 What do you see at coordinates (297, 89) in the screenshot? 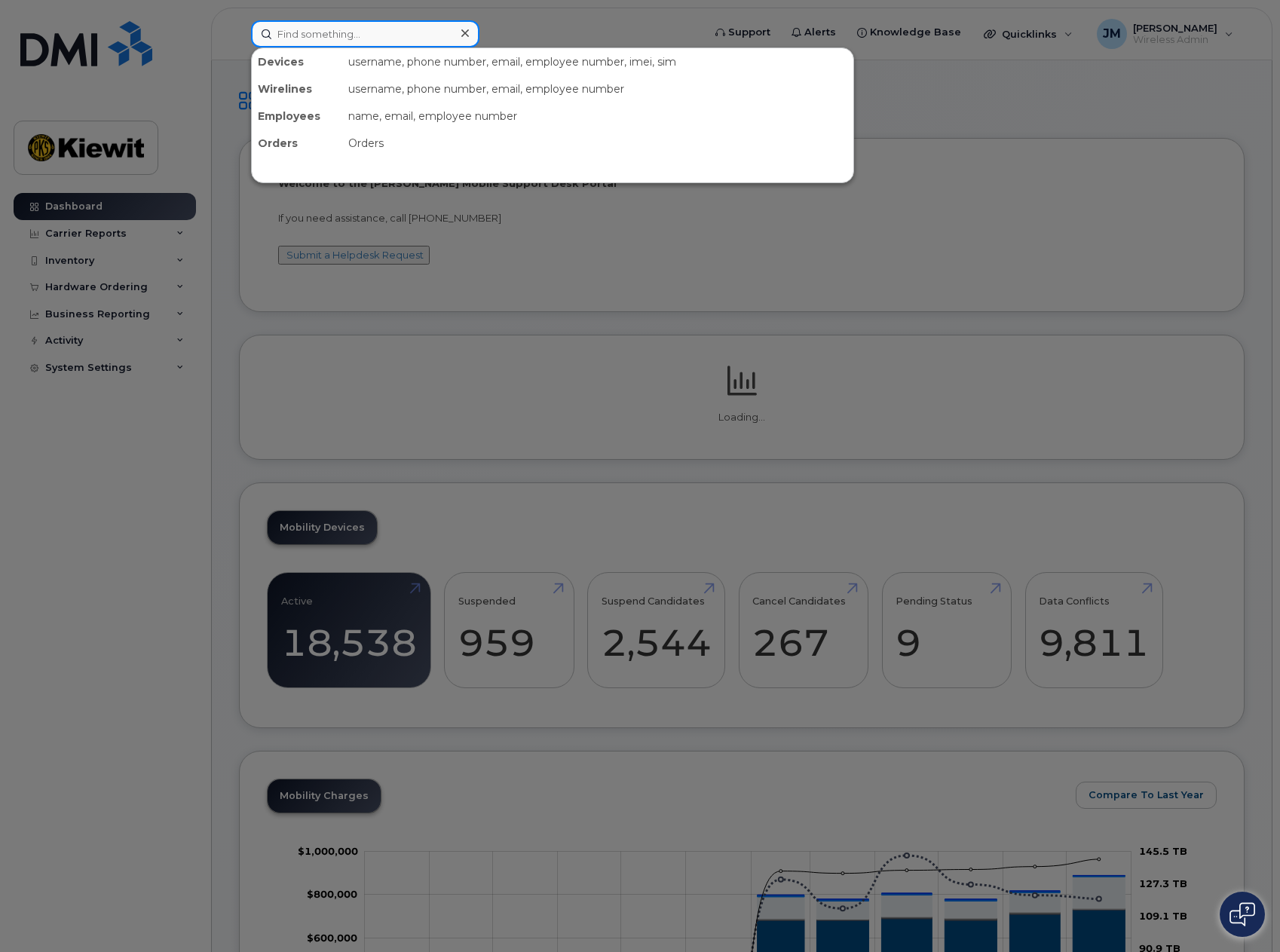
I see `div: Wirelines` at bounding box center [297, 89].